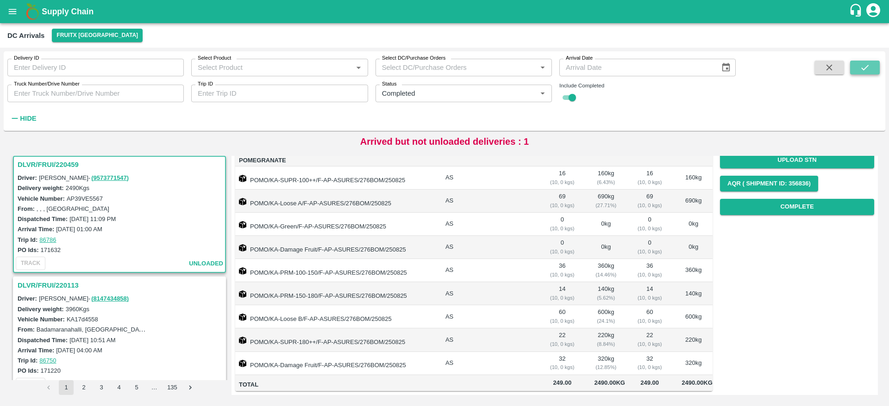 Image resolution: width=889 pixels, height=406 pixels. Describe the element at coordinates (204, 385) in the screenshot. I see `span: completed` at that location.